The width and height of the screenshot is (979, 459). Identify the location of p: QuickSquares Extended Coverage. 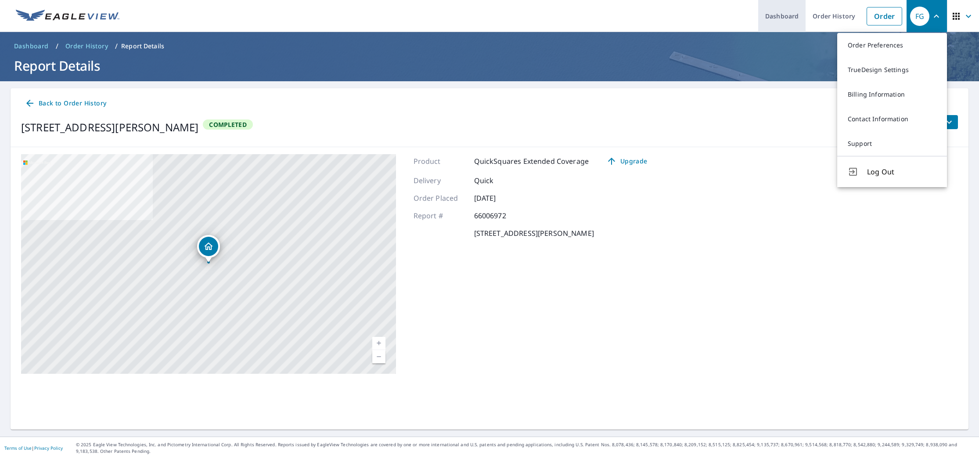
(532, 161).